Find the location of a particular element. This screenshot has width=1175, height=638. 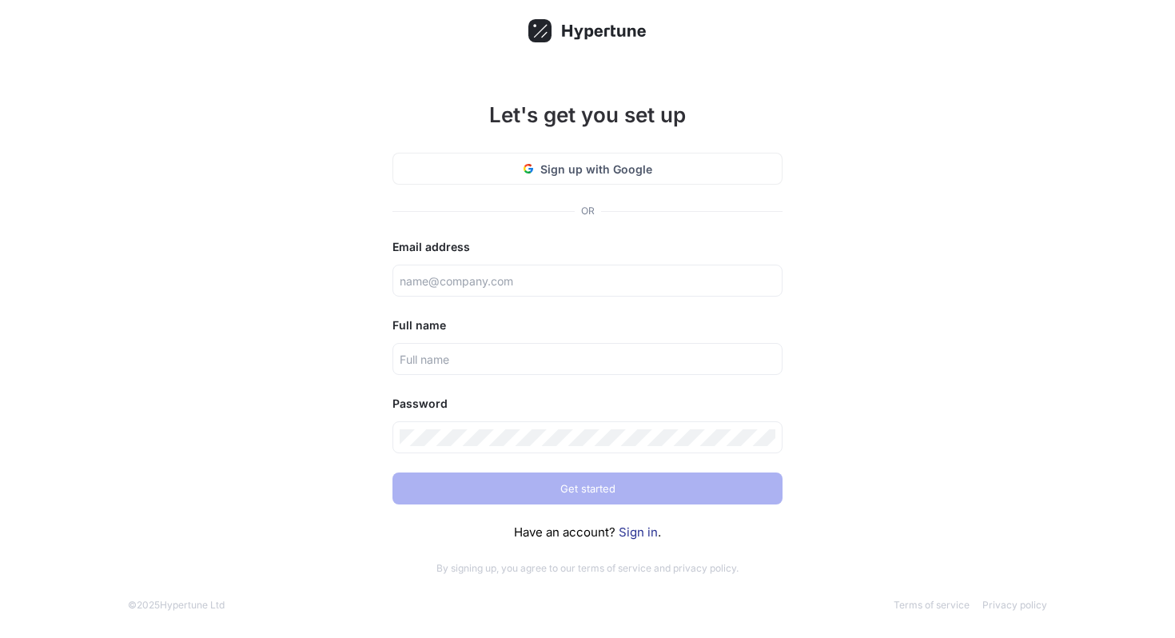

div: Full name is located at coordinates (588, 325).